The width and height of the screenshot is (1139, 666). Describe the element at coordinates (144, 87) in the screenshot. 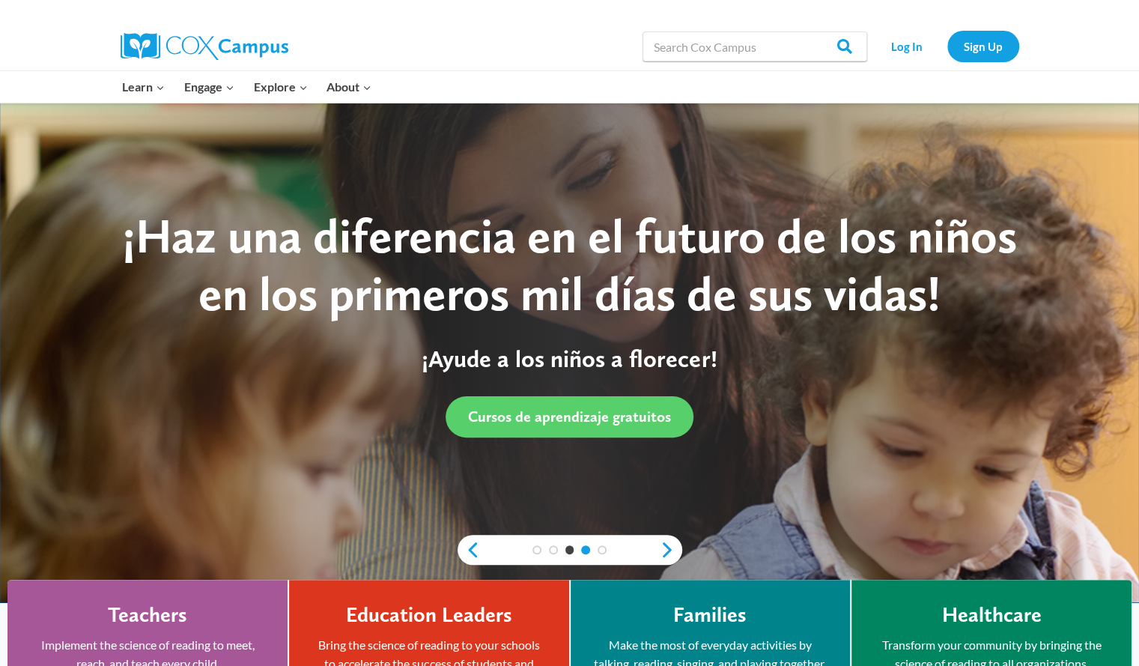

I see `button: Child menu of Learn` at that location.